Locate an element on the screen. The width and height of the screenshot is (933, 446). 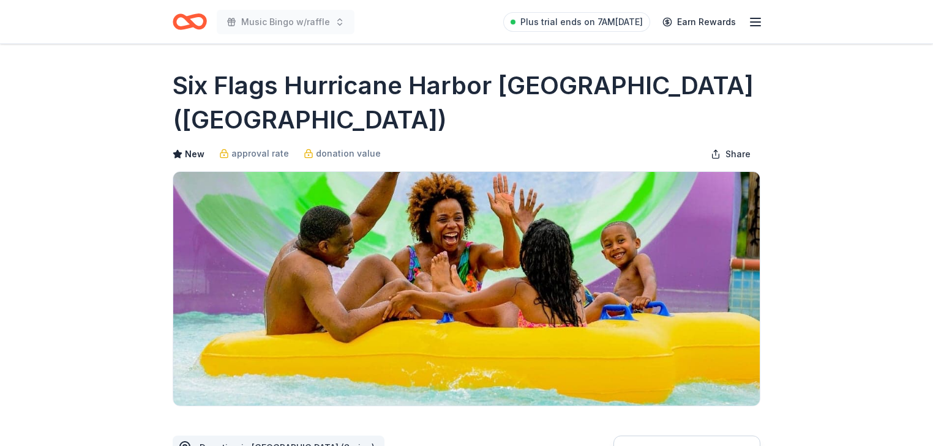
img: Image for Six Flags Hurricane Harbor Splashtown (Houston) is located at coordinates (466, 289).